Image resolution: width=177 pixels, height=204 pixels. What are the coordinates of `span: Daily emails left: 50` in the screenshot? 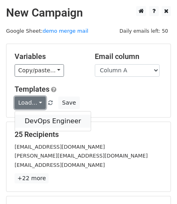 It's located at (144, 31).